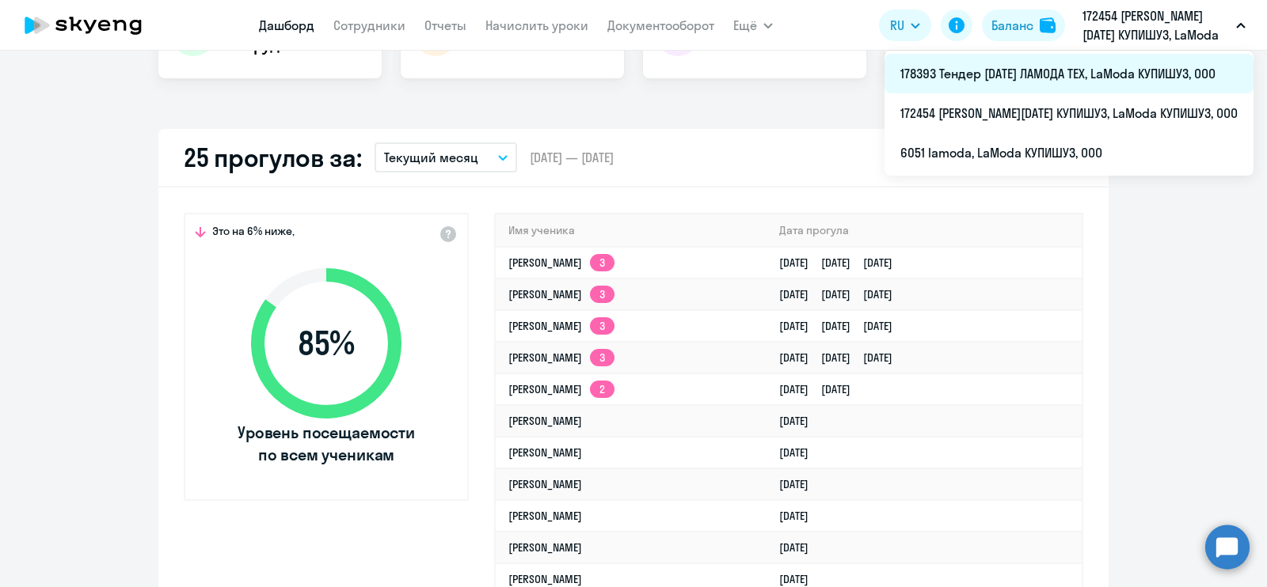 Image resolution: width=1267 pixels, height=587 pixels. I want to click on button: RU, so click(905, 25).